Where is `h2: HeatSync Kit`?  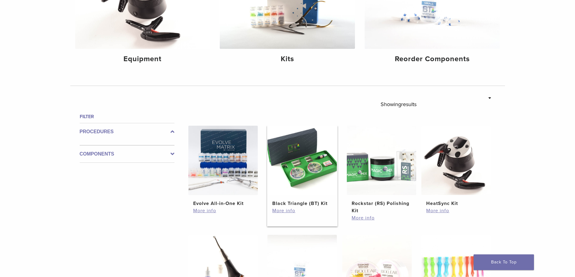
h2: HeatSync Kit is located at coordinates (456, 204).